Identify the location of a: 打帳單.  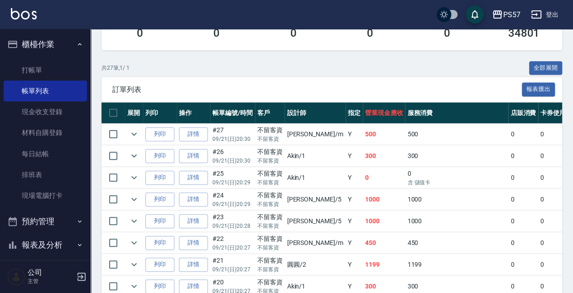
(45, 70).